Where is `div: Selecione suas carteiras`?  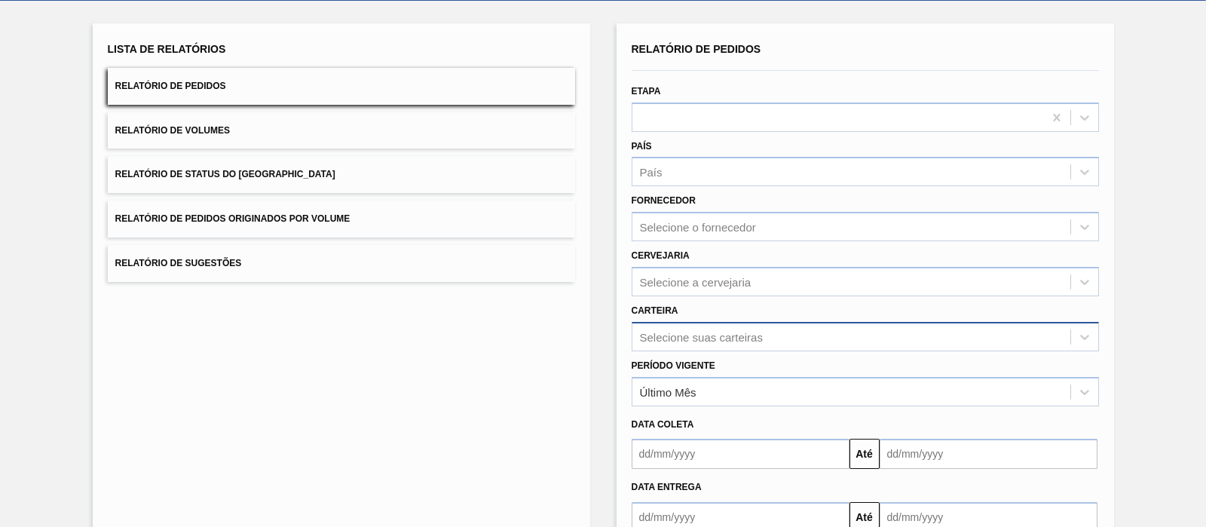 div: Selecione suas carteiras is located at coordinates (701, 336).